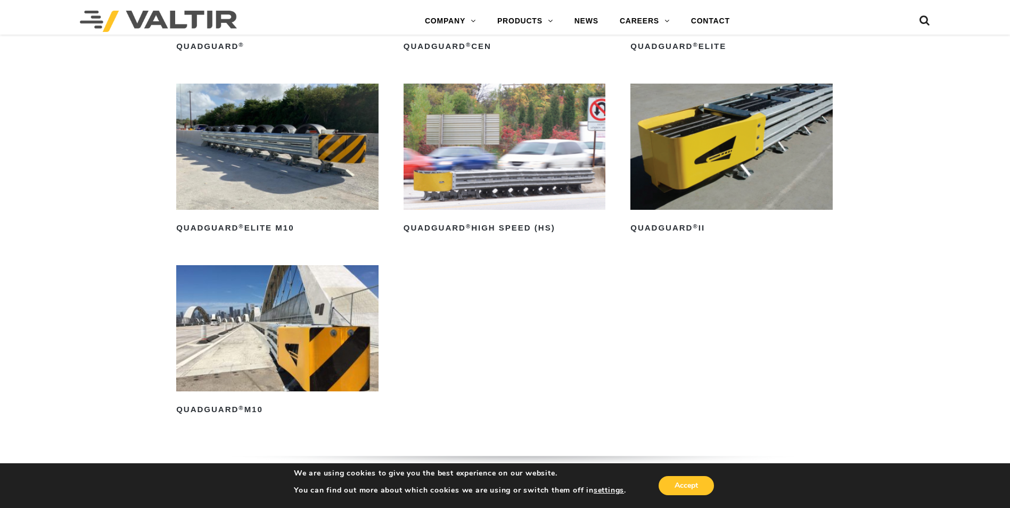 The image size is (1010, 508). Describe the element at coordinates (525, 21) in the screenshot. I see `a: PRODUCTS` at that location.